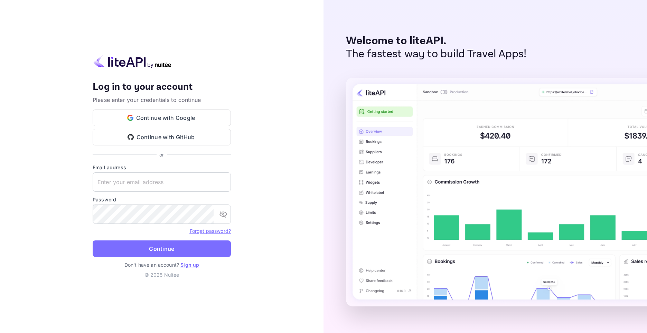 The height and width of the screenshot is (333, 647). I want to click on a: Sign up, so click(190, 265).